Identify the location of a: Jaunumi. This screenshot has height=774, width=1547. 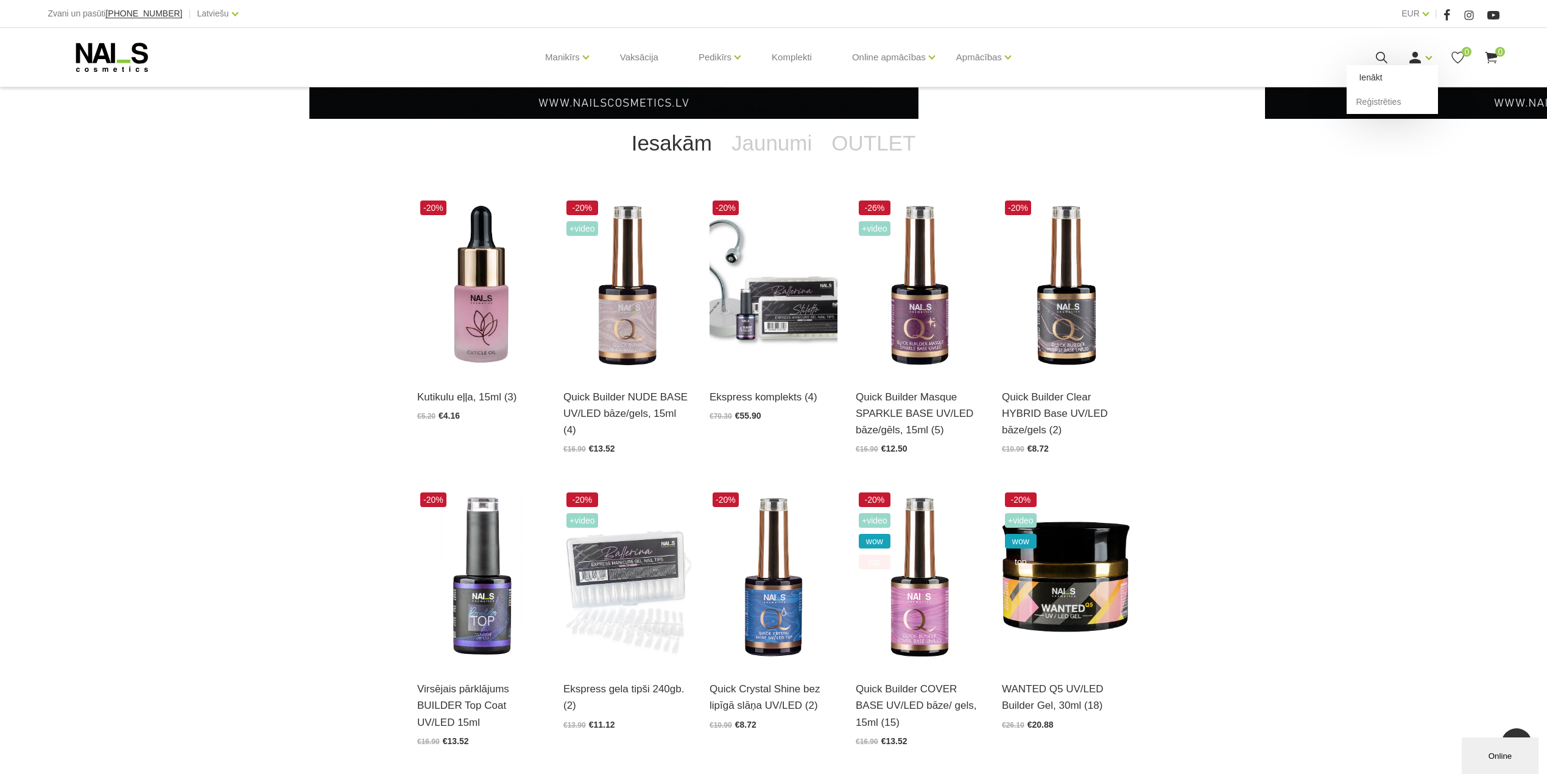
(772, 143).